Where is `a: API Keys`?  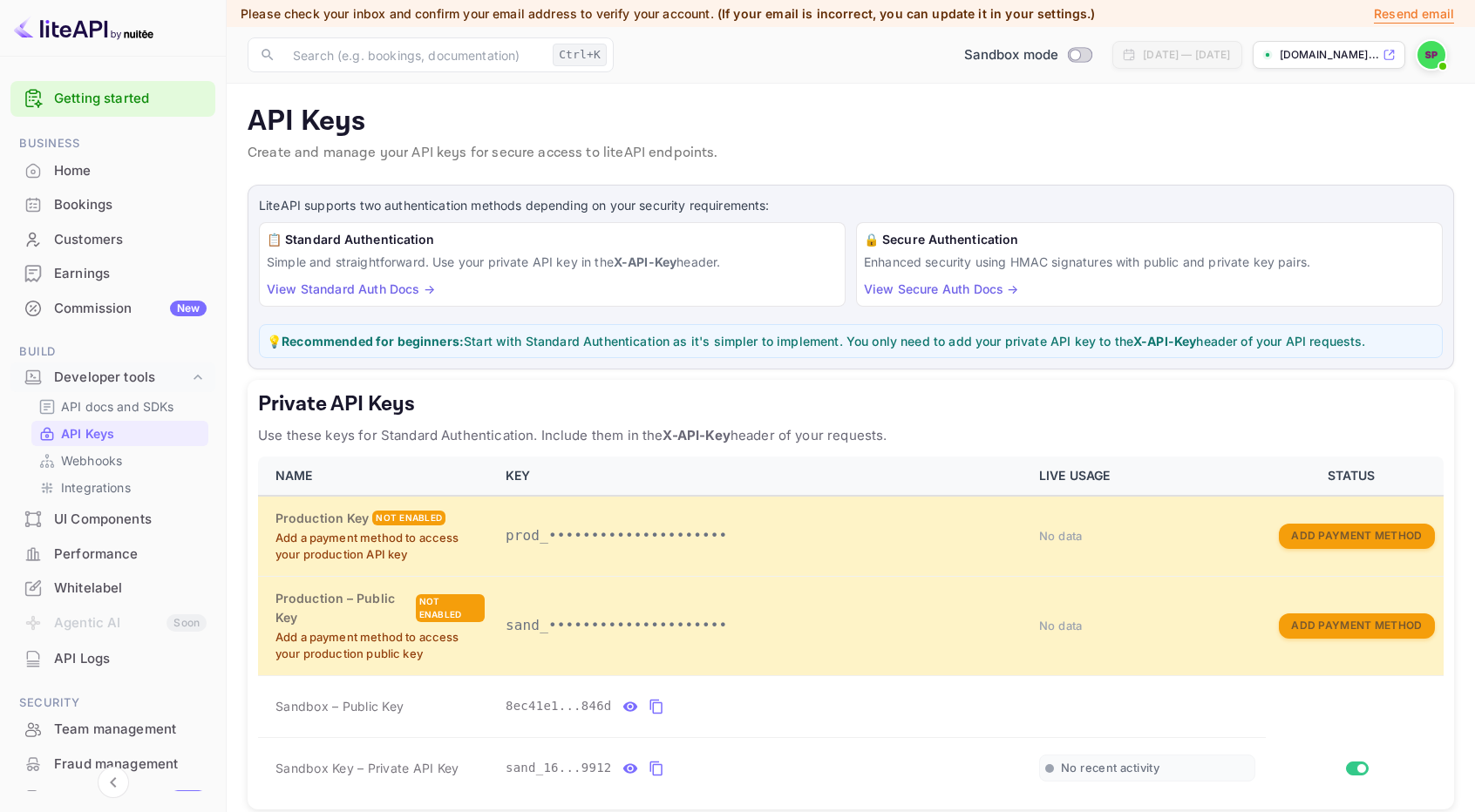
a: API Keys is located at coordinates (120, 433).